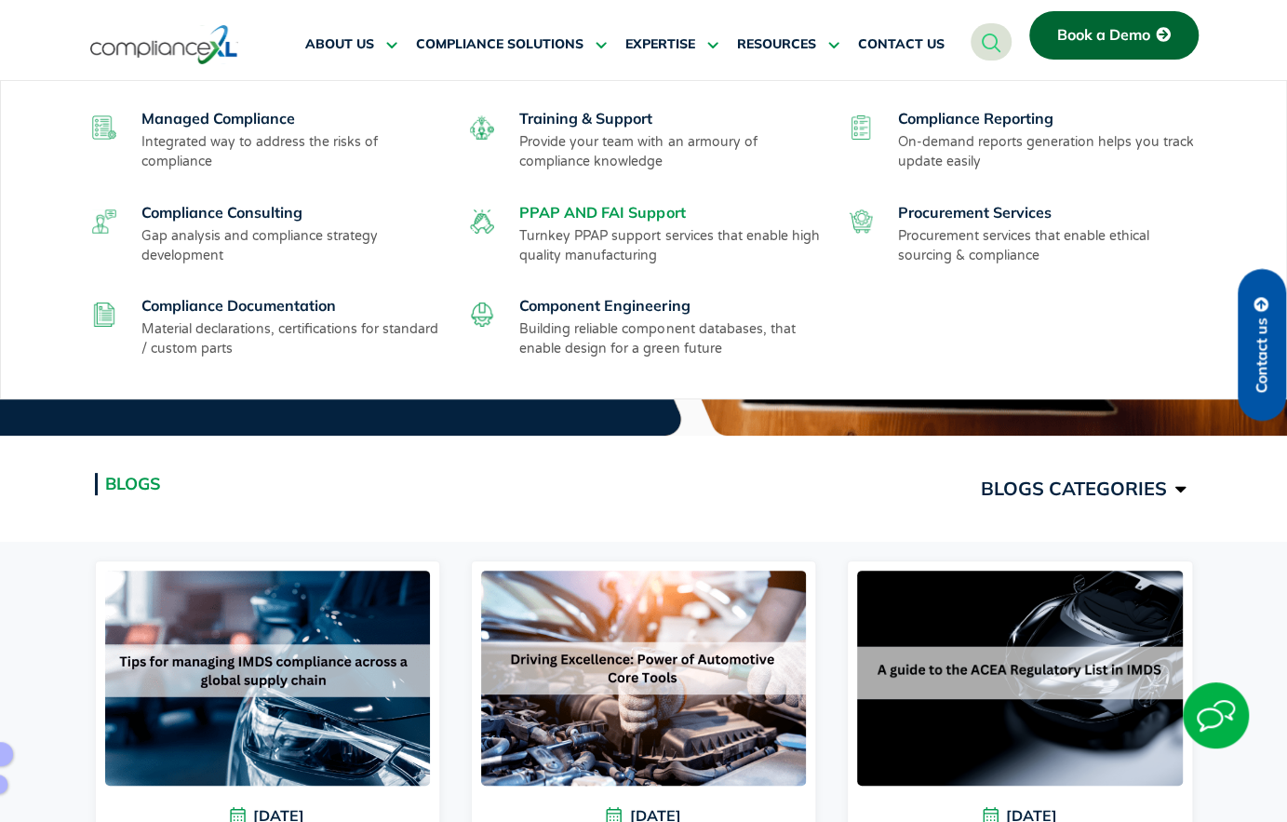 The height and width of the screenshot is (822, 1287). Describe the element at coordinates (671, 152) in the screenshot. I see `p: Provide your team with an armoury of compliance knowledge` at that location.